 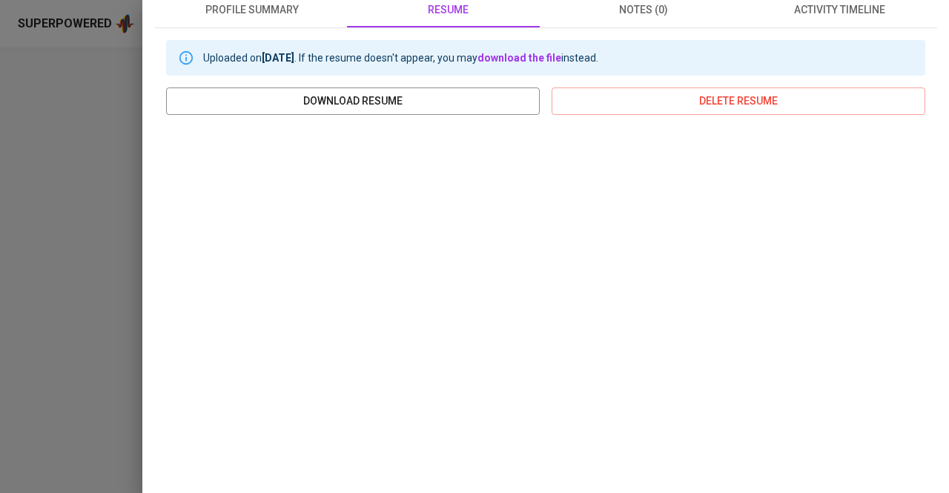 I want to click on span: resume, so click(x=448, y=10).